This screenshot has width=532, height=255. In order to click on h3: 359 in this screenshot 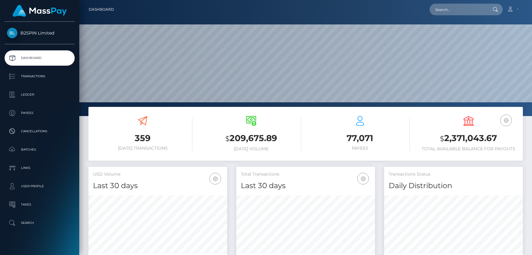, I will do `click(143, 138)`.